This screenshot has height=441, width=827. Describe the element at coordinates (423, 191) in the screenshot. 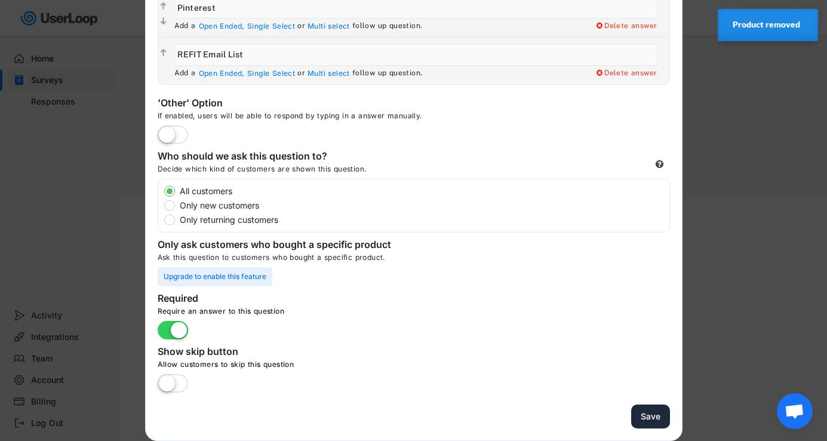

I see `label: All customers` at that location.